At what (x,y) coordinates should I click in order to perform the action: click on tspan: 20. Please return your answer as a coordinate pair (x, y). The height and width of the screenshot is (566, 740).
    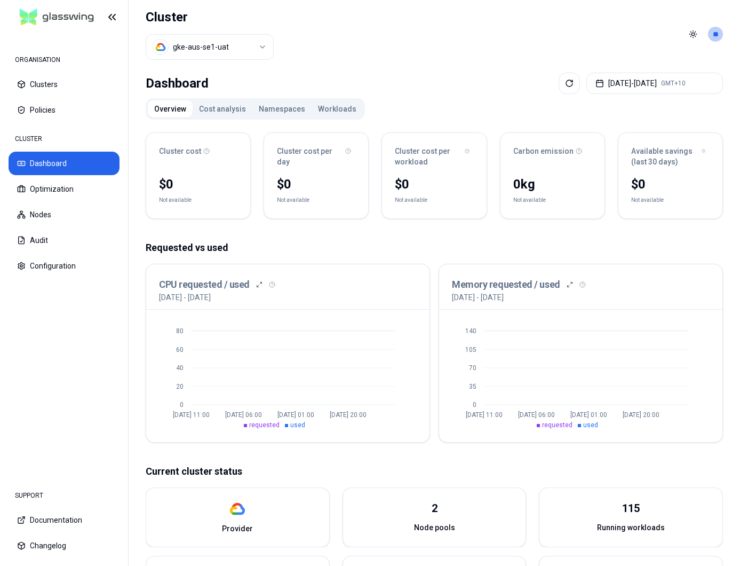
    Looking at the image, I should click on (180, 386).